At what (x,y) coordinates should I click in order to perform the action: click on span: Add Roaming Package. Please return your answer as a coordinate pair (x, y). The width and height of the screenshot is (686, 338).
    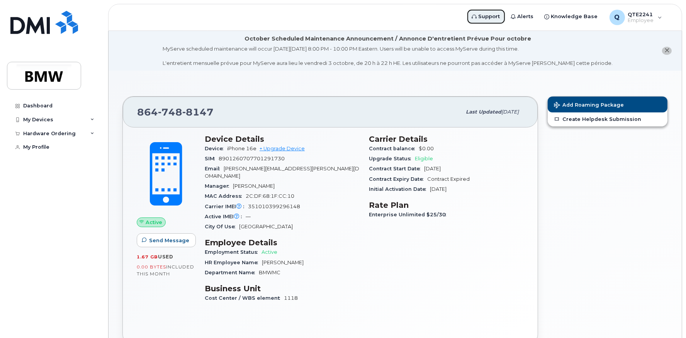
    Looking at the image, I should click on (589, 105).